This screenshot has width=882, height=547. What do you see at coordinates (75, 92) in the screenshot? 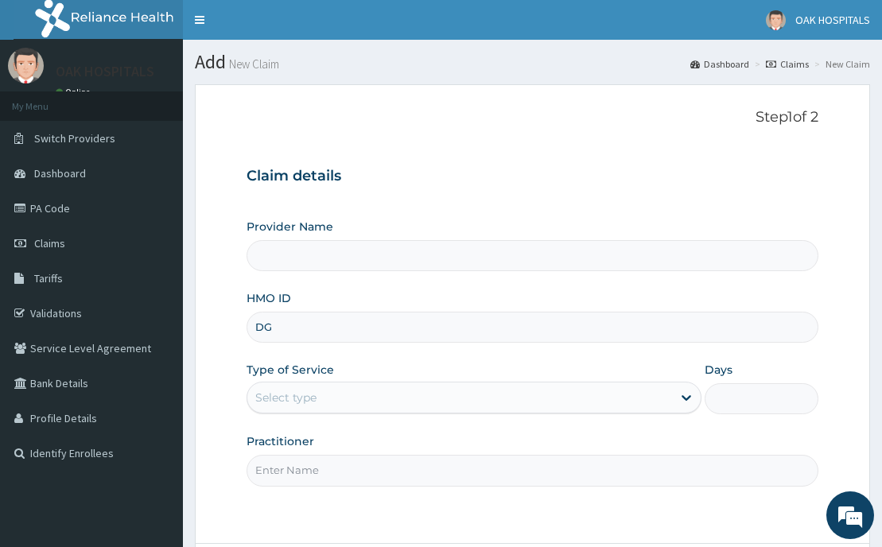
I see `a: Online` at bounding box center [75, 92].